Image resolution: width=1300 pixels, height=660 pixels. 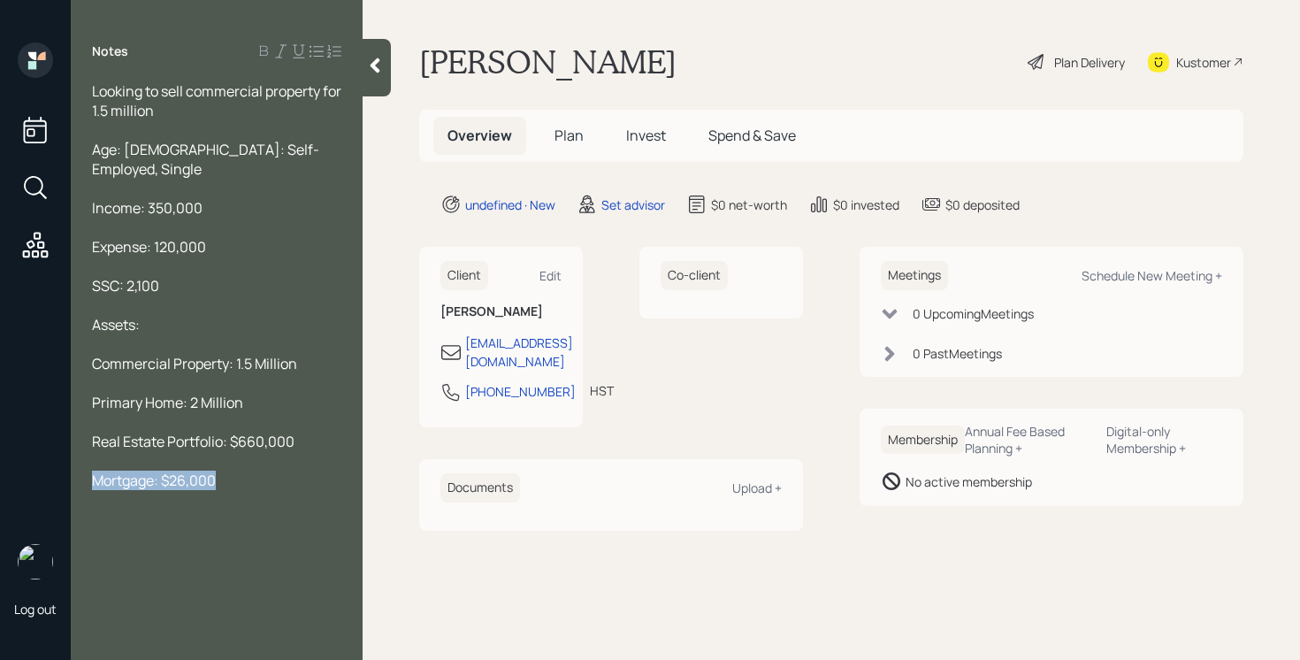 What do you see at coordinates (1204, 62) in the screenshot?
I see `div: Kustomer` at bounding box center [1204, 62].